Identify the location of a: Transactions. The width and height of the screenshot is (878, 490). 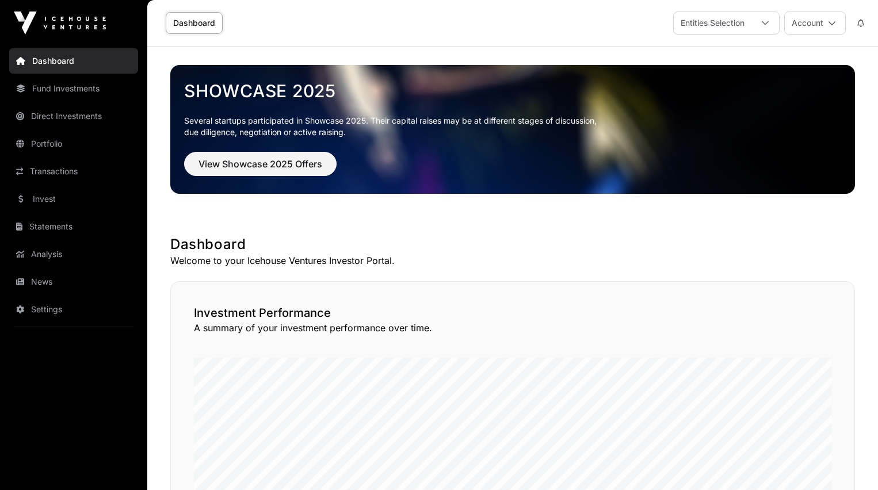
(74, 171).